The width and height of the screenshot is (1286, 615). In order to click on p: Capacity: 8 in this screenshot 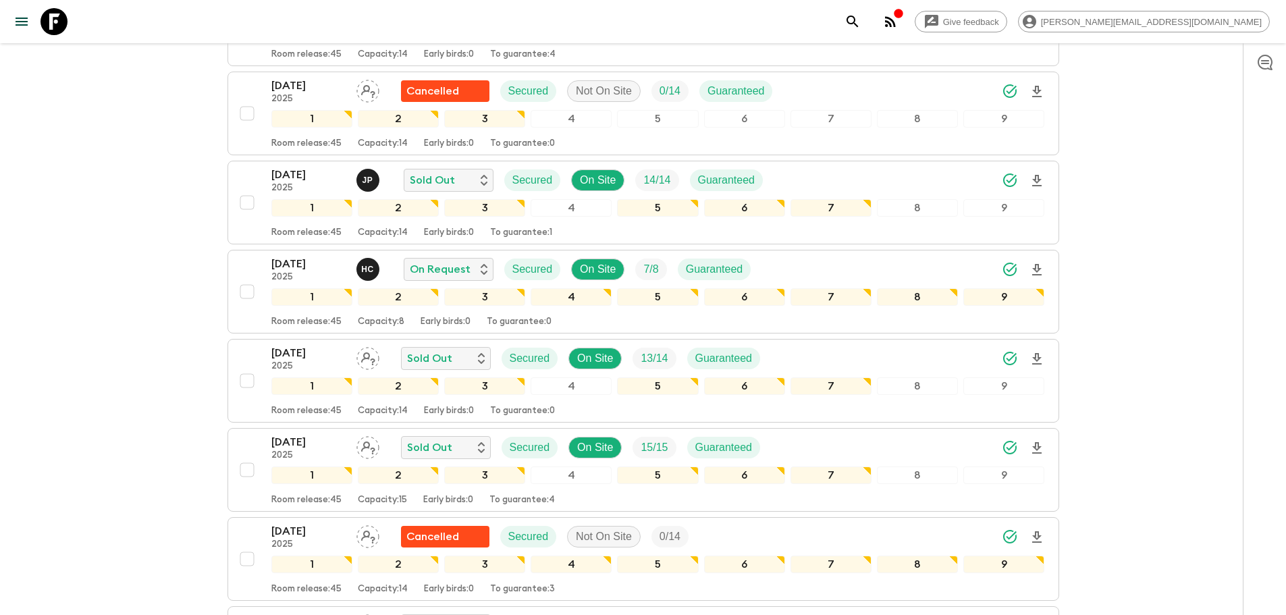, I will do `click(381, 322)`.